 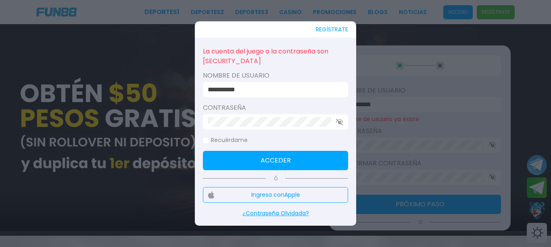 I want to click on button: Ingresa conApple, so click(x=275, y=195).